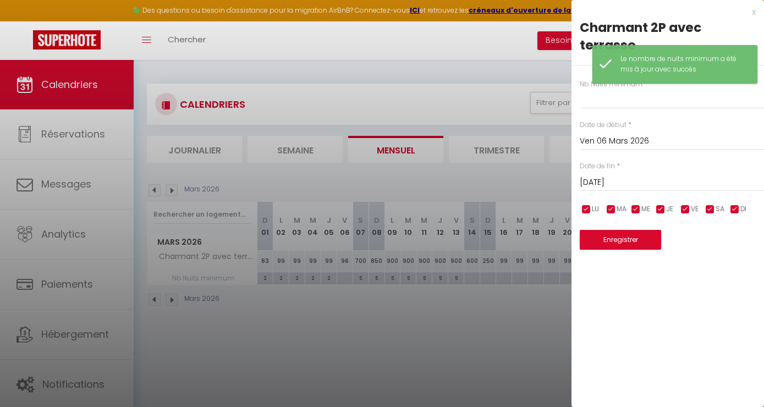 The image size is (764, 407). I want to click on span: LU, so click(595, 209).